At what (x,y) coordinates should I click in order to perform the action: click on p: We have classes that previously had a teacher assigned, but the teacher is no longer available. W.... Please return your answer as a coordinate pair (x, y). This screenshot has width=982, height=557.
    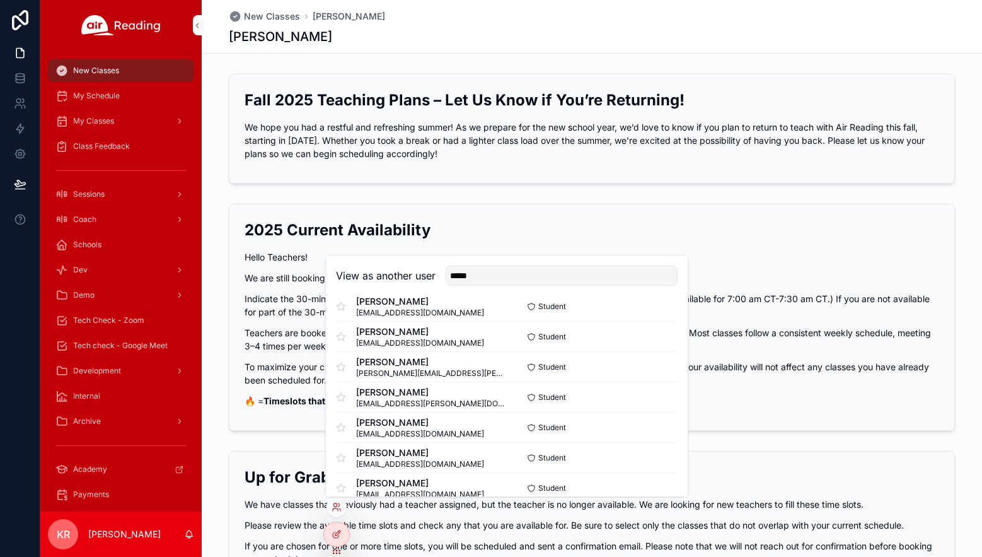
    Looking at the image, I should click on (592, 504).